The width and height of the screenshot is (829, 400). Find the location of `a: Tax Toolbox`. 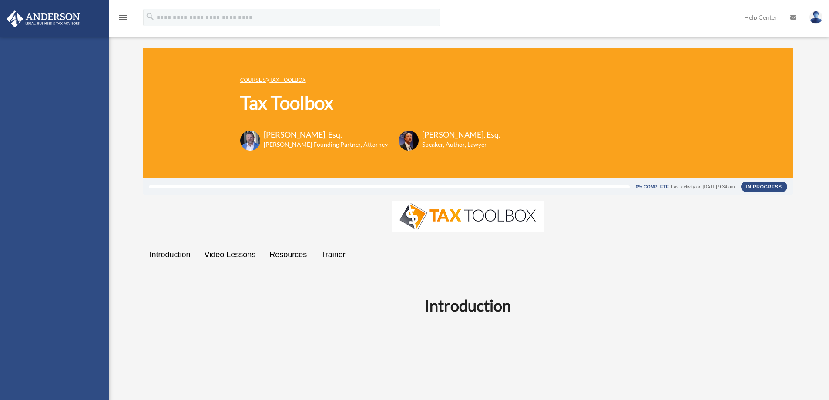

a: Tax Toolbox is located at coordinates (287, 80).